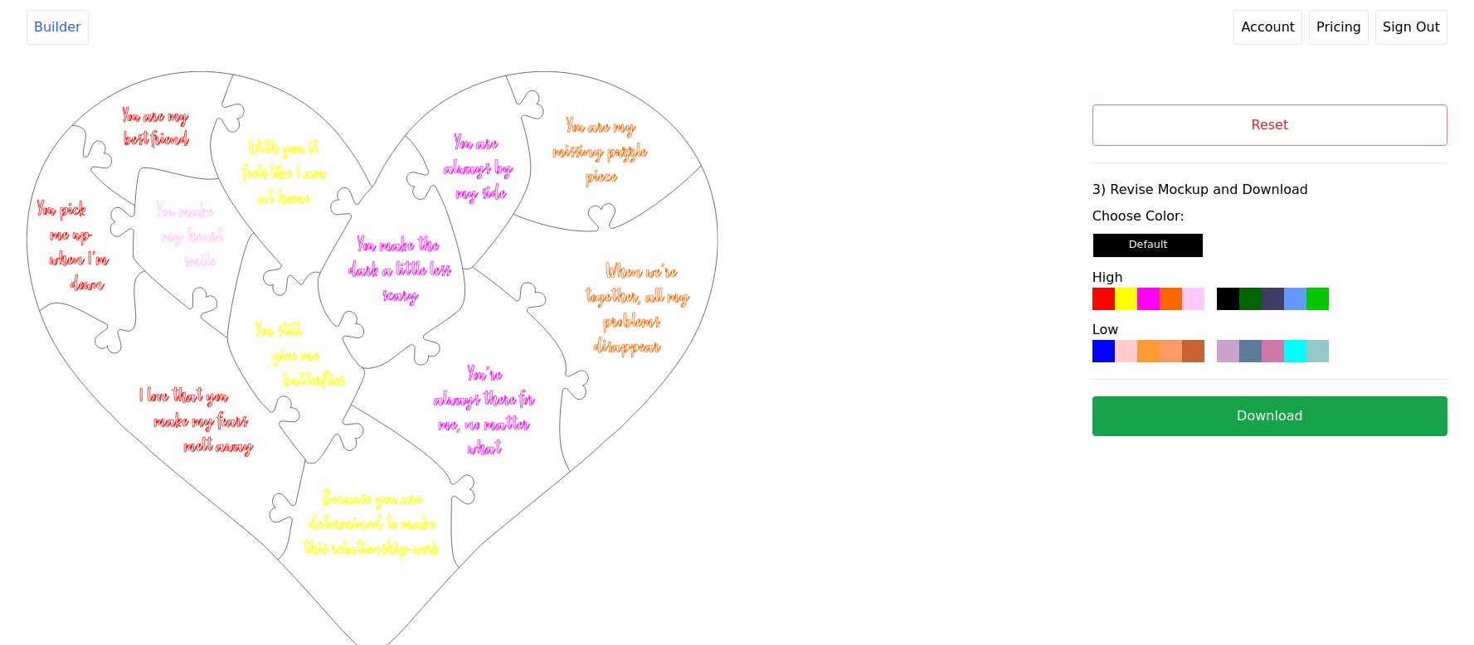 The image size is (1474, 645). I want to click on text: I love that you, so click(184, 395).